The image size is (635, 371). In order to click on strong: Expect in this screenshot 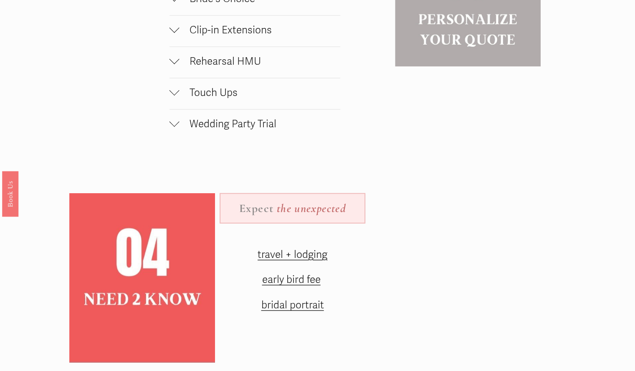, I will do `click(256, 208)`.